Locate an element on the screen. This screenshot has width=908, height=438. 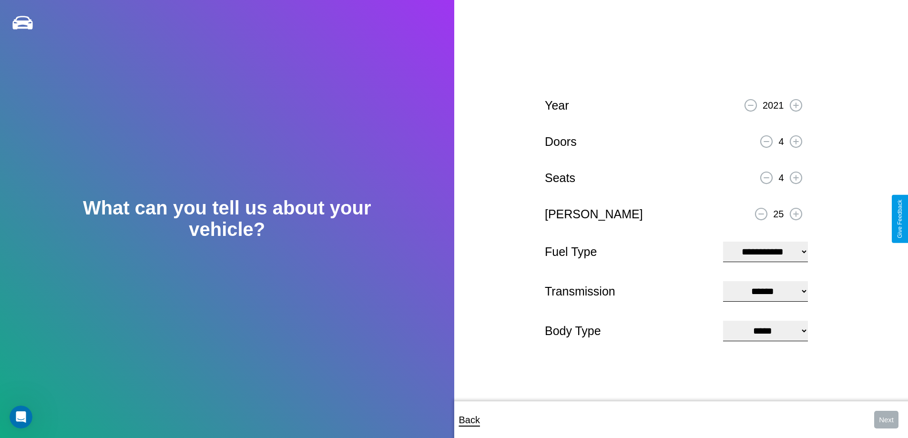
div: Give Feedback is located at coordinates (899, 219).